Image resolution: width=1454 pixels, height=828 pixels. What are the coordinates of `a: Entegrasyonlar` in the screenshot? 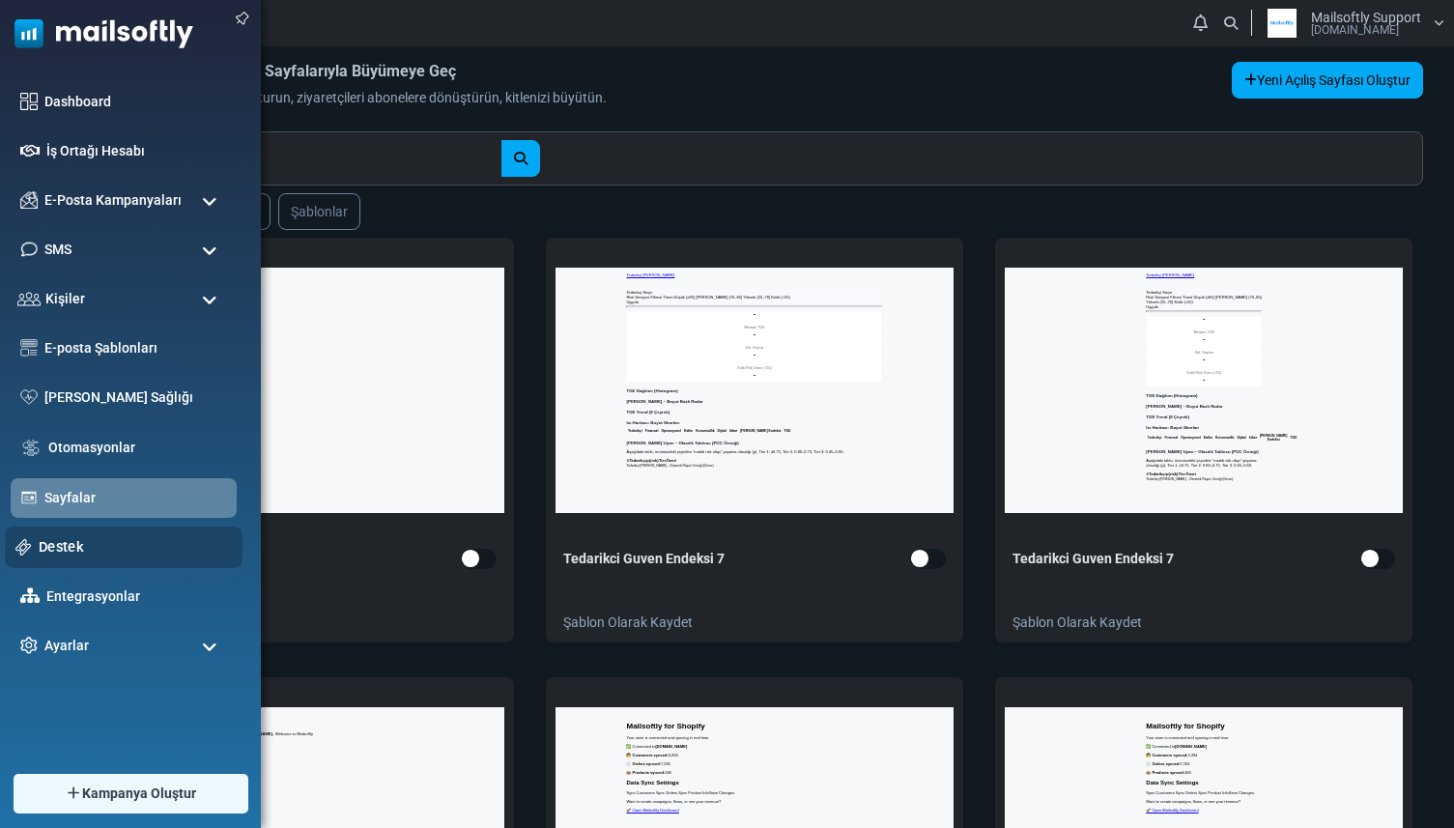 It's located at (136, 596).